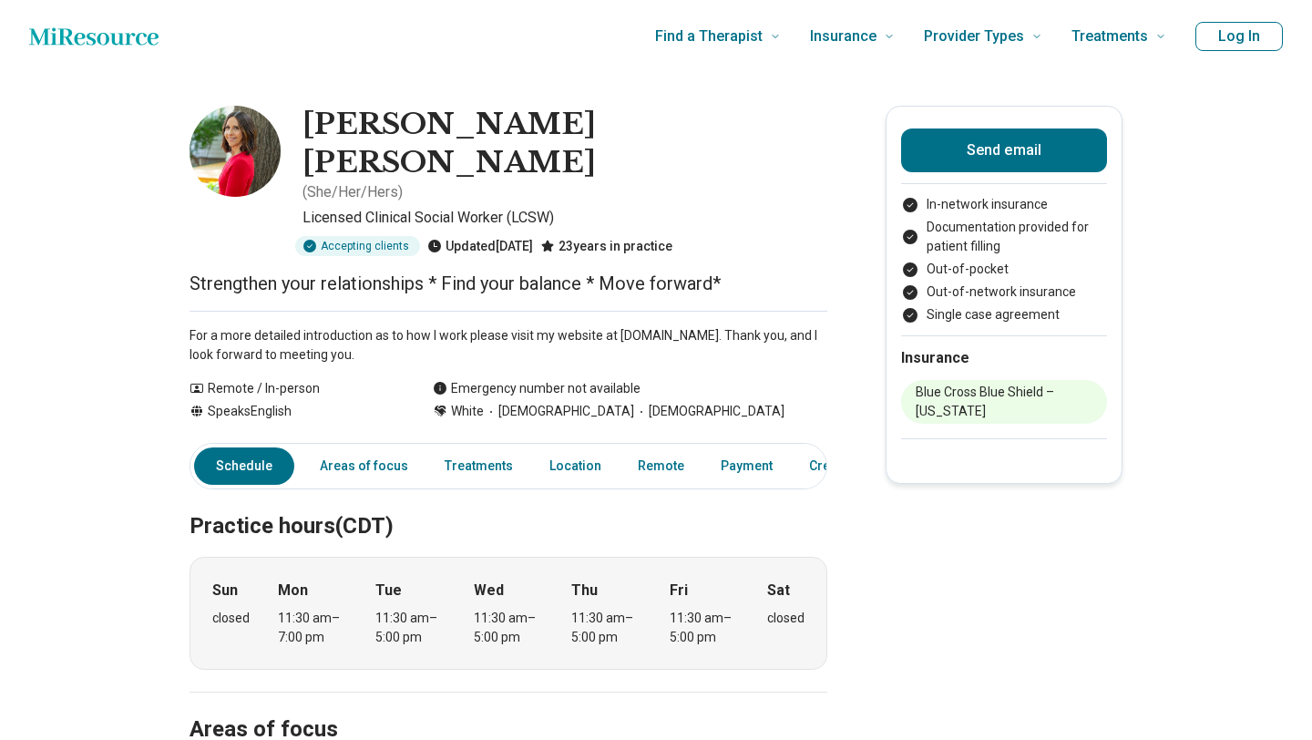 The image size is (1312, 740). I want to click on li: In-network insurance, so click(1004, 204).